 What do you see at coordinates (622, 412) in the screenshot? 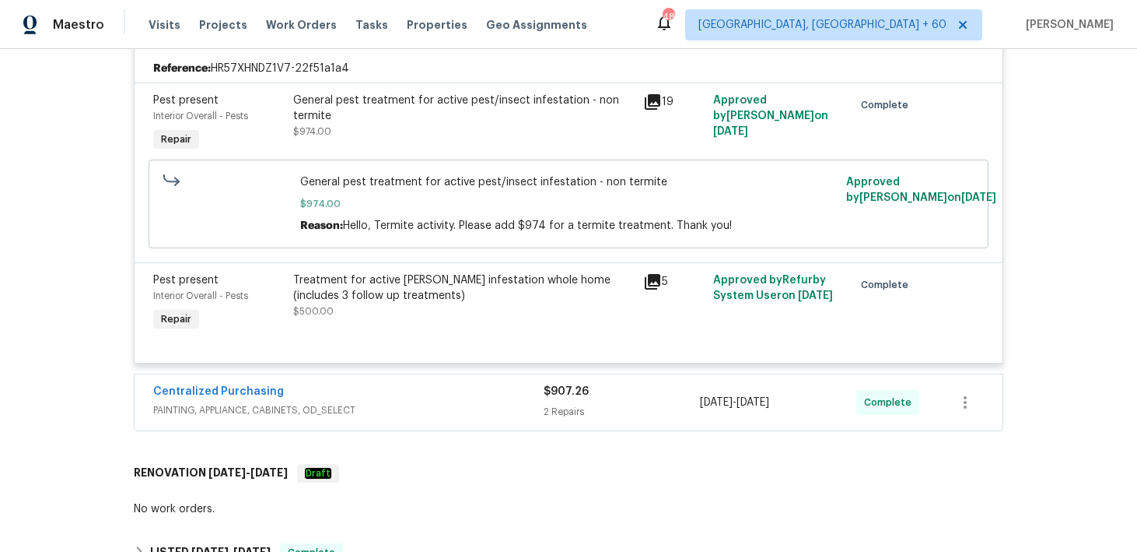
I see `div: 2 Repairs` at bounding box center [622, 412].